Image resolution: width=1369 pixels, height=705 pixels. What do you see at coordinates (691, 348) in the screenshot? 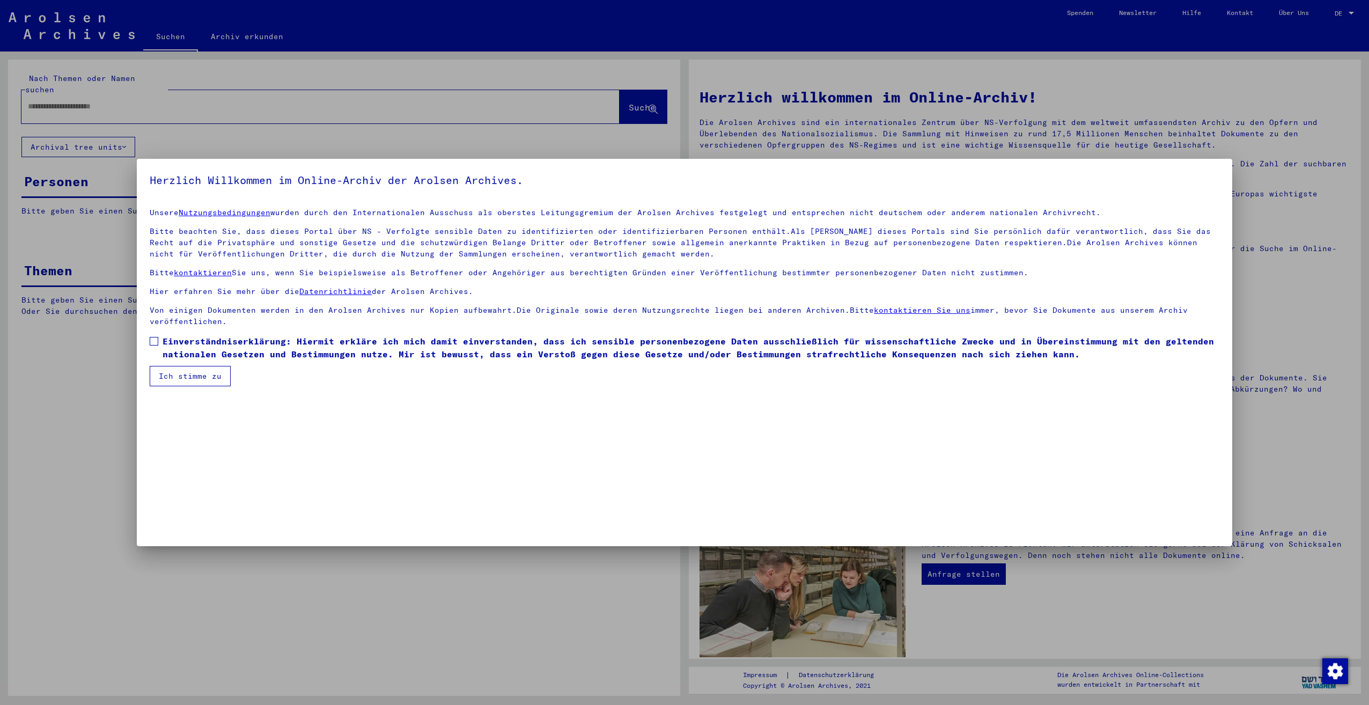
I see `span: Einverständniserklärung: Hiermit erkläre ich mich damit einverstanden, dass ich sensible personen...` at bounding box center [691, 348].